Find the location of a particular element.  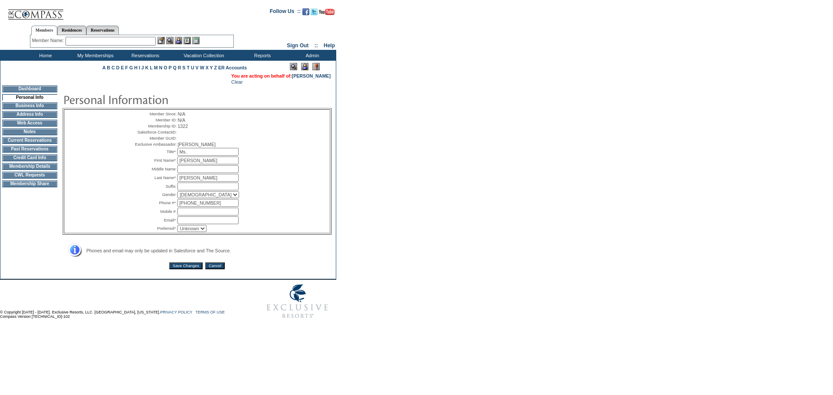

a: K is located at coordinates (147, 68).